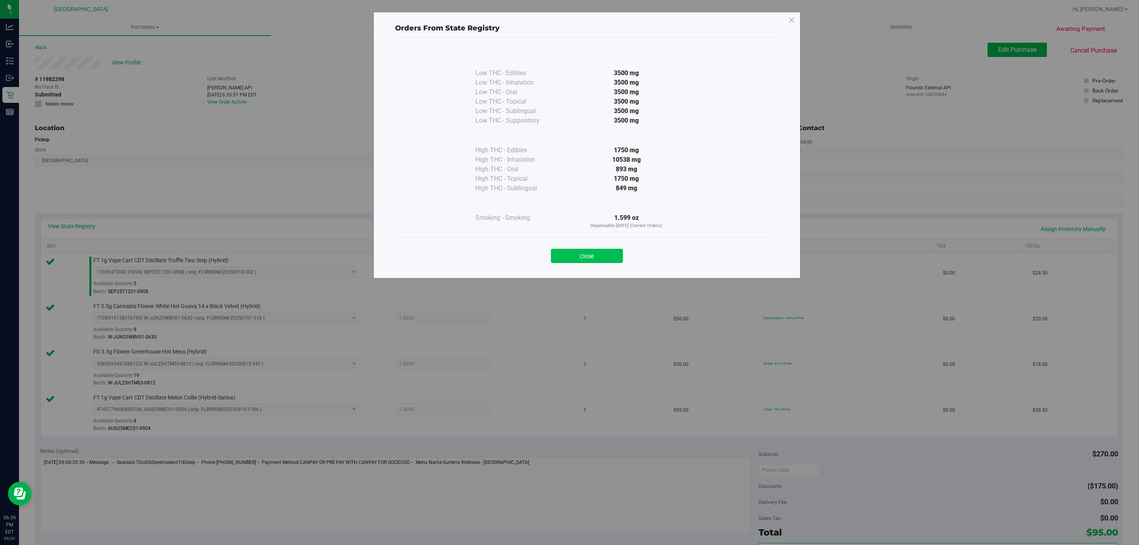 The width and height of the screenshot is (1139, 545). I want to click on div: Low THC - Topical, so click(515, 102).